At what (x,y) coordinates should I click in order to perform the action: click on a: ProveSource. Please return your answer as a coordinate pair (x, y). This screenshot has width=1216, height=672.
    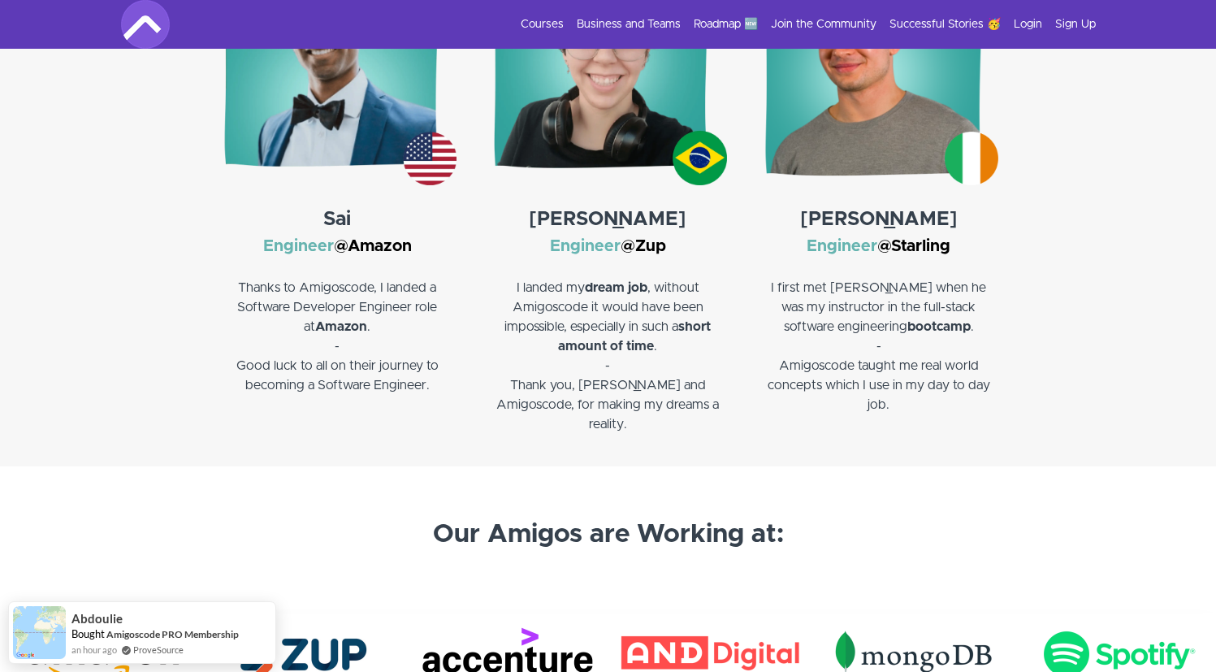
    Looking at the image, I should click on (158, 649).